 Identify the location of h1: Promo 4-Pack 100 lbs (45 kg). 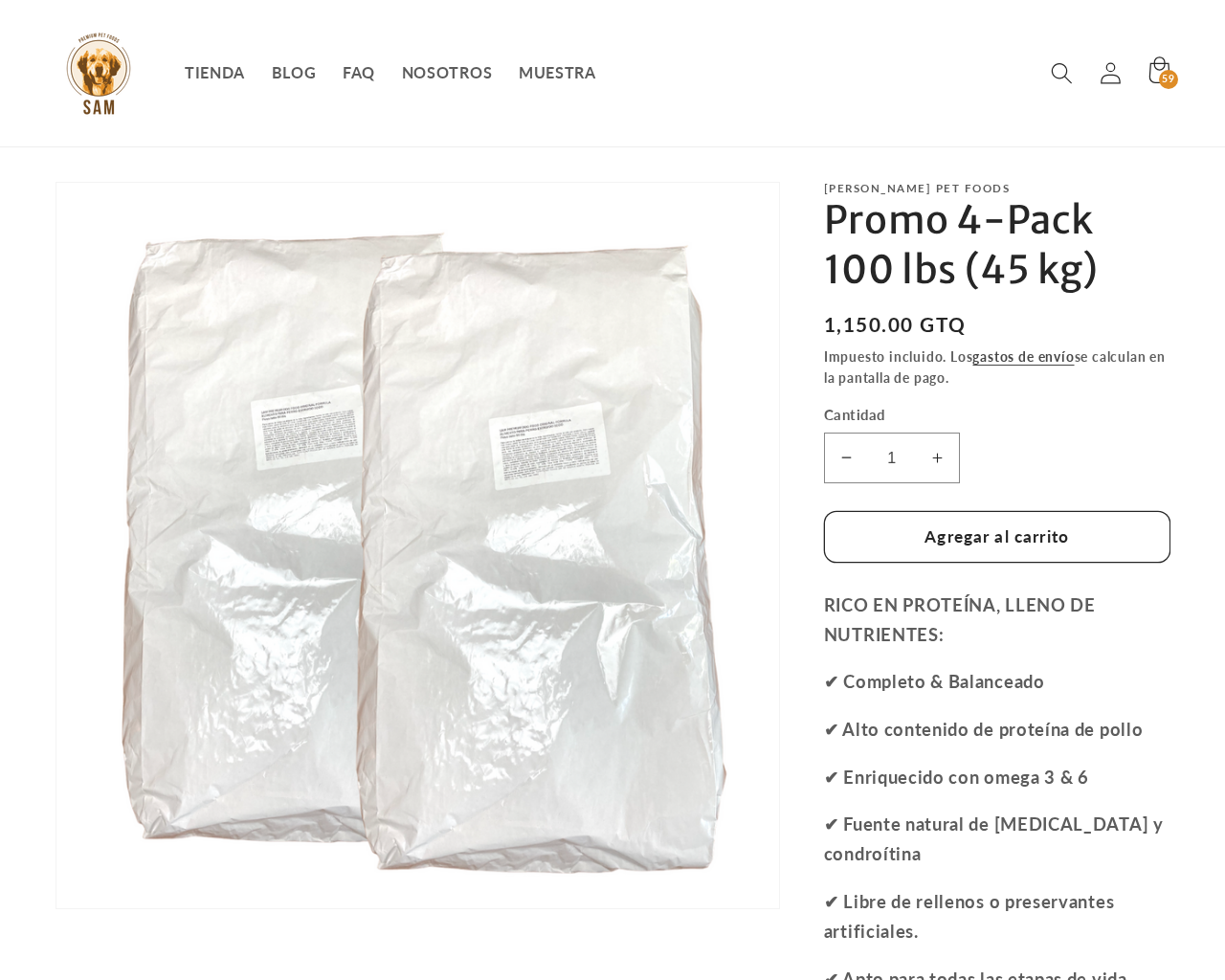
(997, 245).